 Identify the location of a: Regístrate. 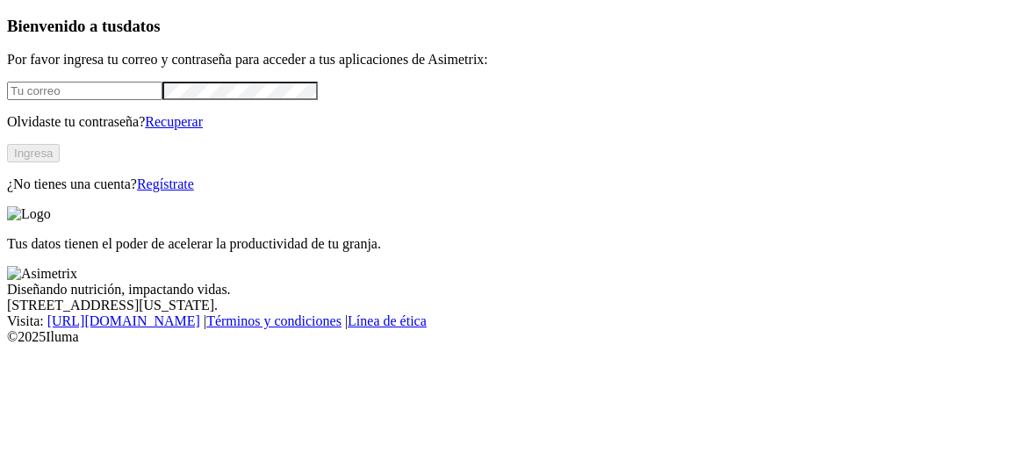
(165, 183).